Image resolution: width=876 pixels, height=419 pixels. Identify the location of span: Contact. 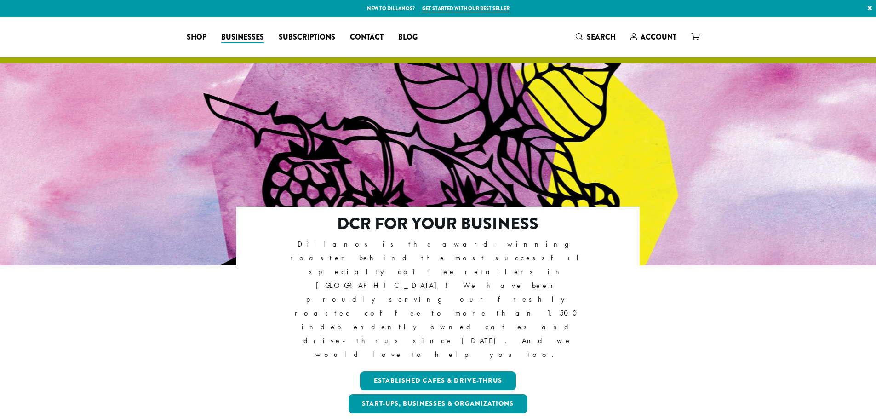
(367, 37).